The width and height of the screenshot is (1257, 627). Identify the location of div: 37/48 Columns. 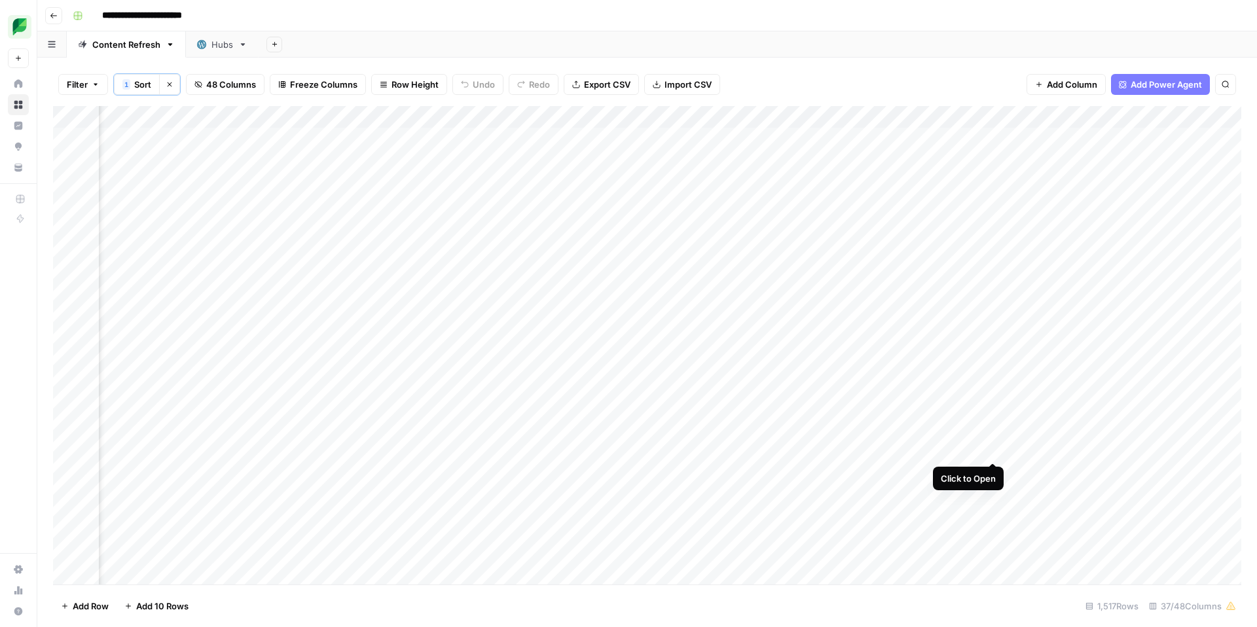
(1193, 606).